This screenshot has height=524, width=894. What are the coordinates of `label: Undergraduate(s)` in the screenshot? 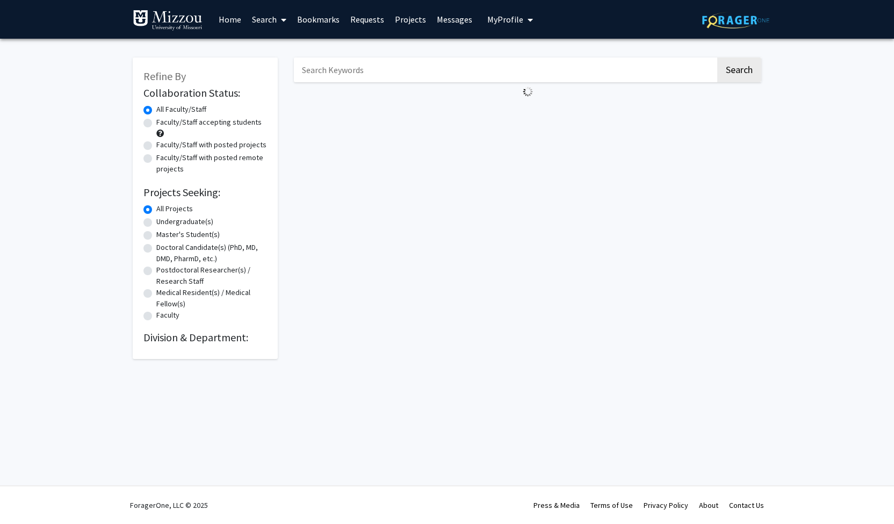 It's located at (185, 221).